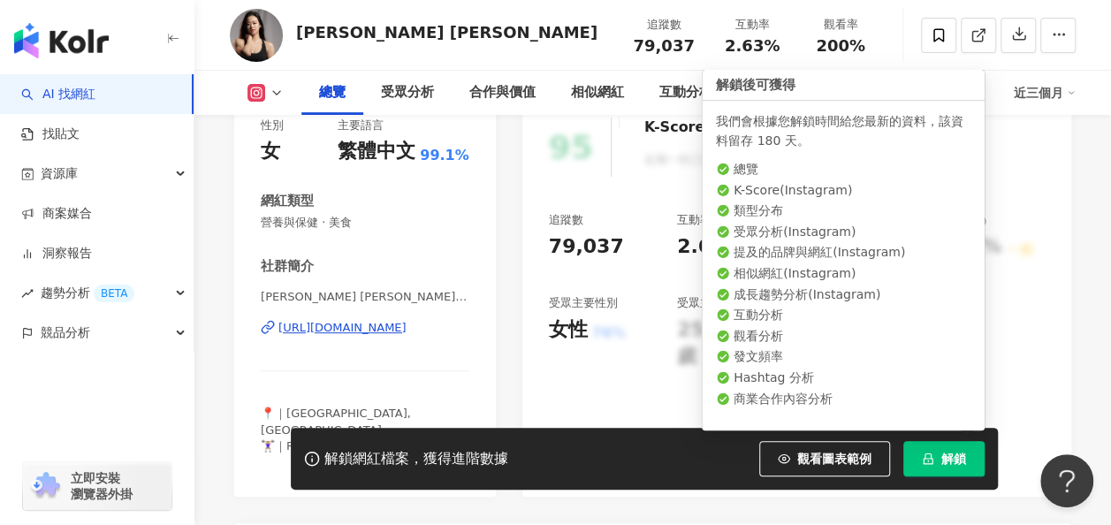 The image size is (1111, 525). Describe the element at coordinates (287, 266) in the screenshot. I see `div: 社群簡介` at that location.